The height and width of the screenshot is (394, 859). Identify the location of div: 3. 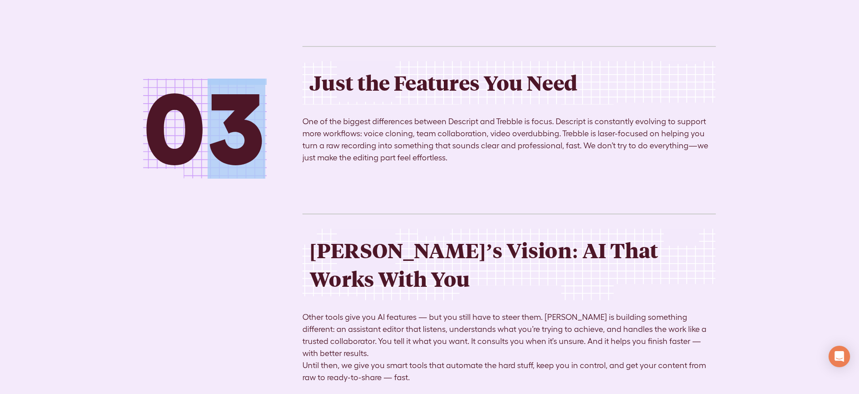
(236, 129).